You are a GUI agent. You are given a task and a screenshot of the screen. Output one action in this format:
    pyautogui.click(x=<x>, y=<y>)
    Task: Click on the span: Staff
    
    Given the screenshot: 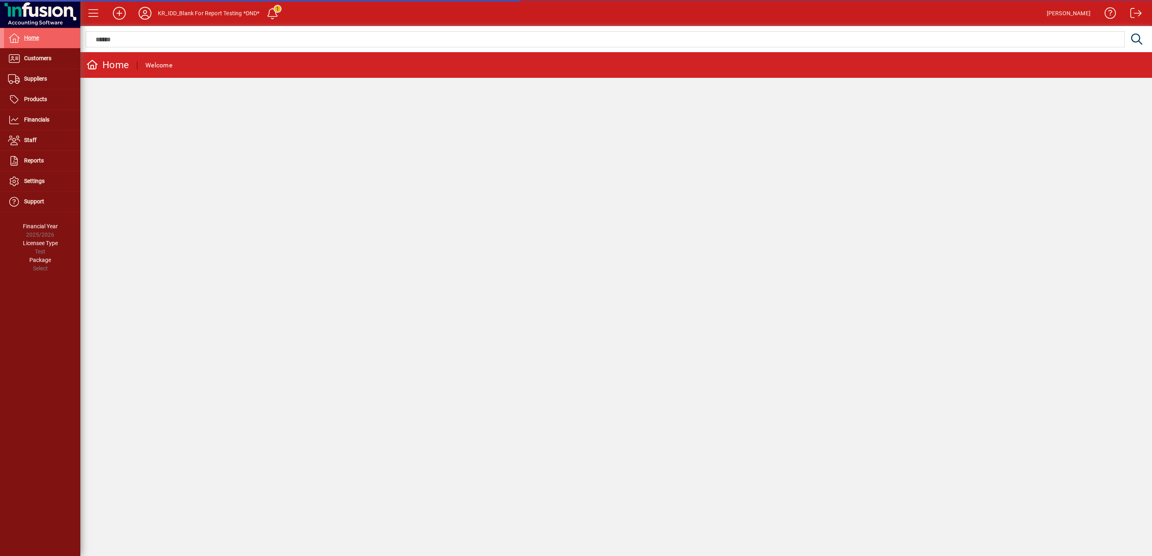 What is the action you would take?
    pyautogui.click(x=30, y=140)
    